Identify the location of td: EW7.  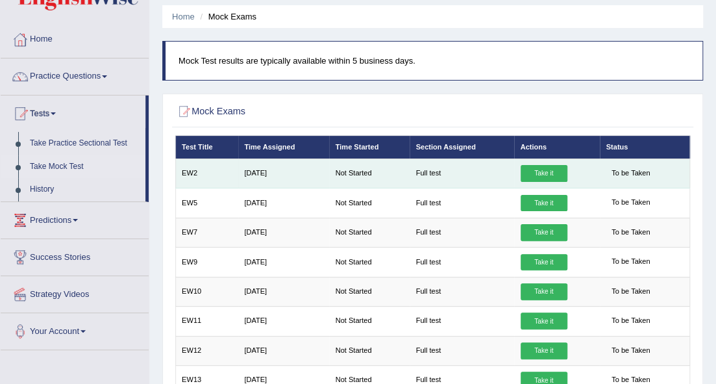
(207, 232).